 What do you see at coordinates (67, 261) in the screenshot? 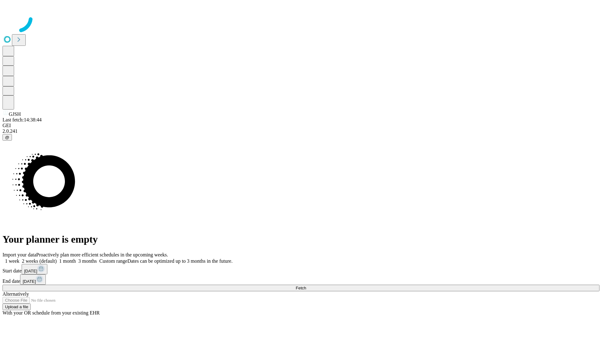
I see `span: 1 month` at bounding box center [67, 261].